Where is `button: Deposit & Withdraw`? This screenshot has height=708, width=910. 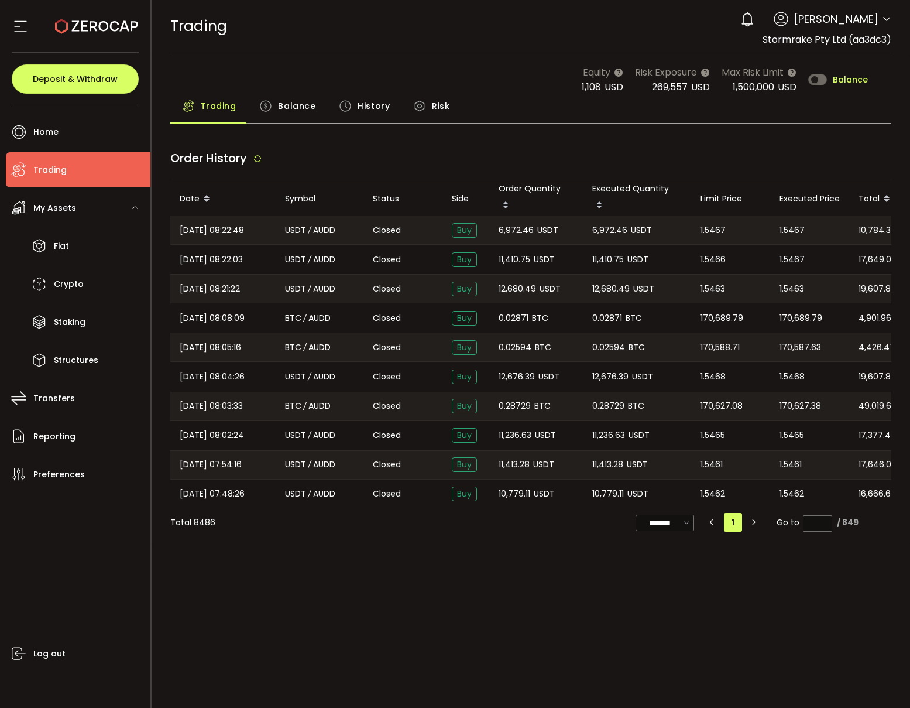
button: Deposit & Withdraw is located at coordinates (75, 79).